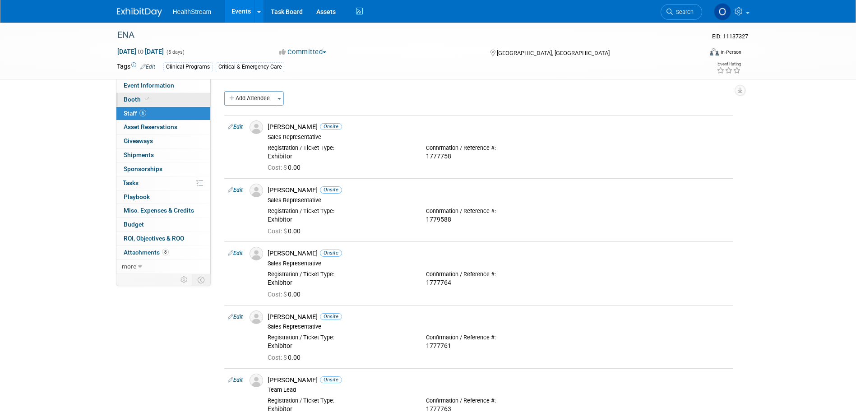  Describe the element at coordinates (163, 267) in the screenshot. I see `a: more` at that location.